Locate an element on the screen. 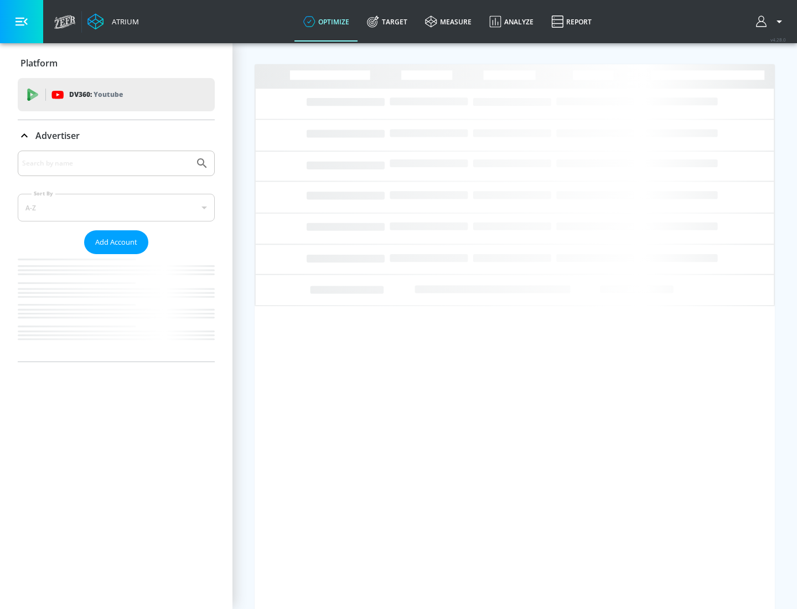 The width and height of the screenshot is (797, 609). p: DV360: is located at coordinates (96, 95).